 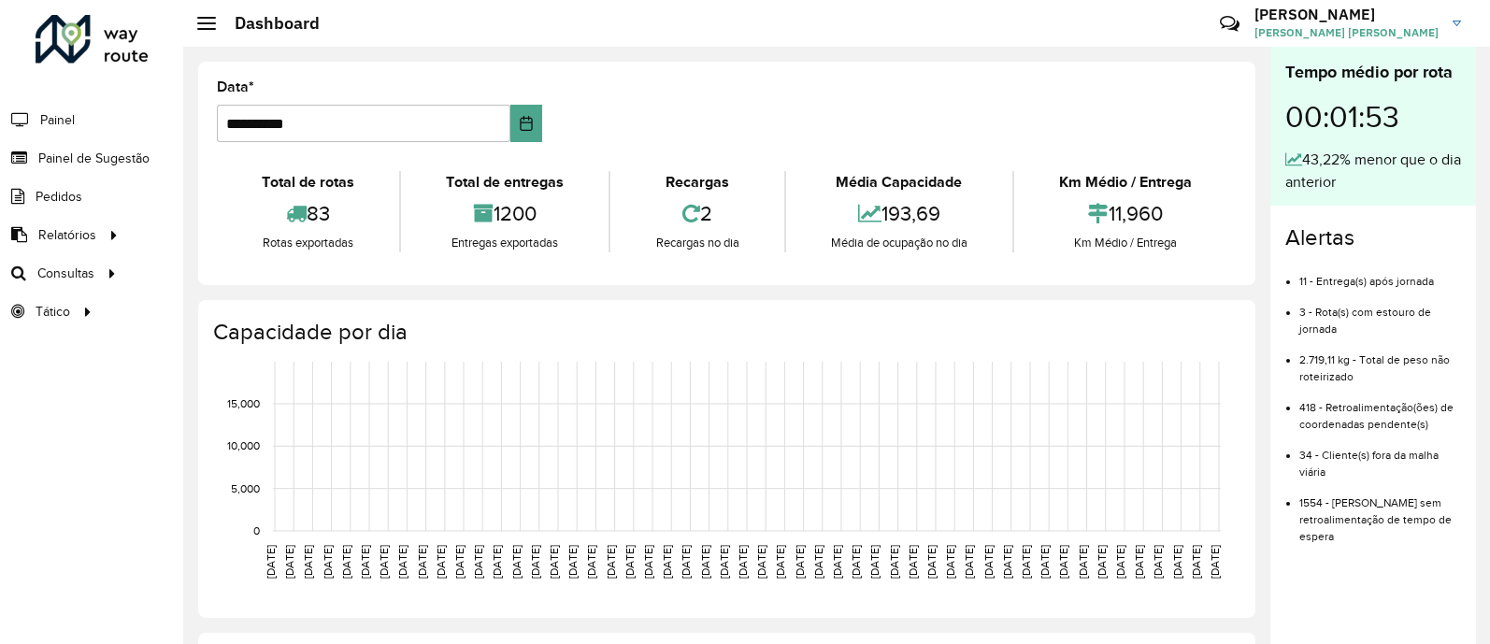 What do you see at coordinates (696, 213) in the screenshot?
I see `div: 2` at bounding box center [696, 213].